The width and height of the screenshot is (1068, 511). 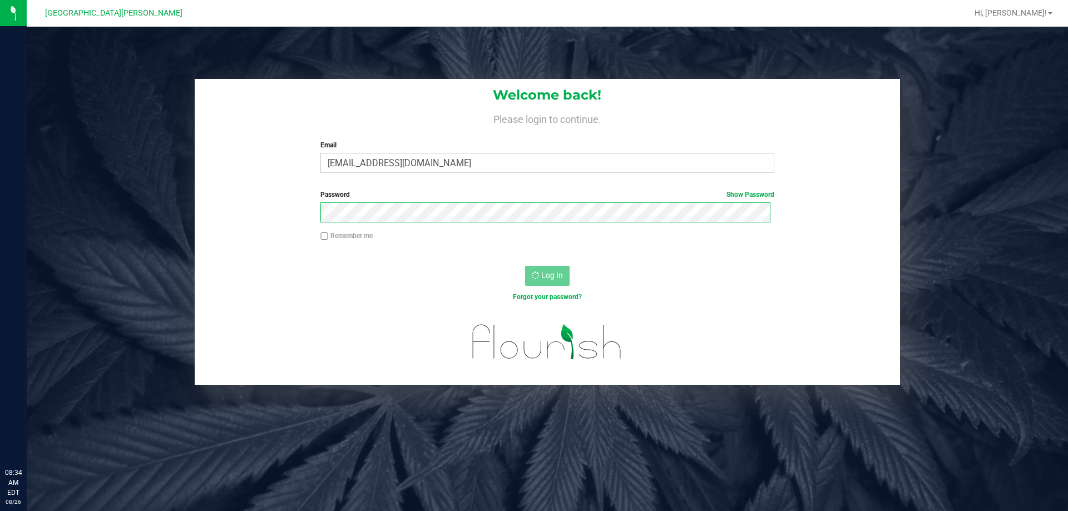 What do you see at coordinates (13, 483) in the screenshot?
I see `p: 08:34 AM EDT` at bounding box center [13, 483].